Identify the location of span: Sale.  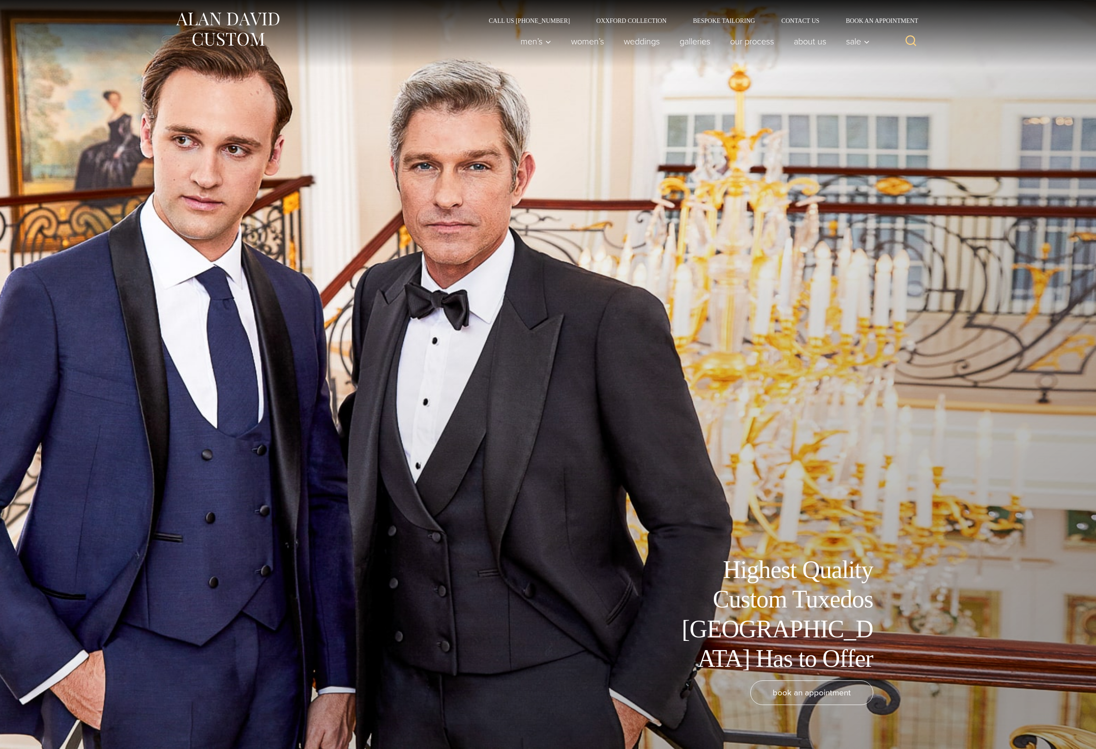
(858, 41).